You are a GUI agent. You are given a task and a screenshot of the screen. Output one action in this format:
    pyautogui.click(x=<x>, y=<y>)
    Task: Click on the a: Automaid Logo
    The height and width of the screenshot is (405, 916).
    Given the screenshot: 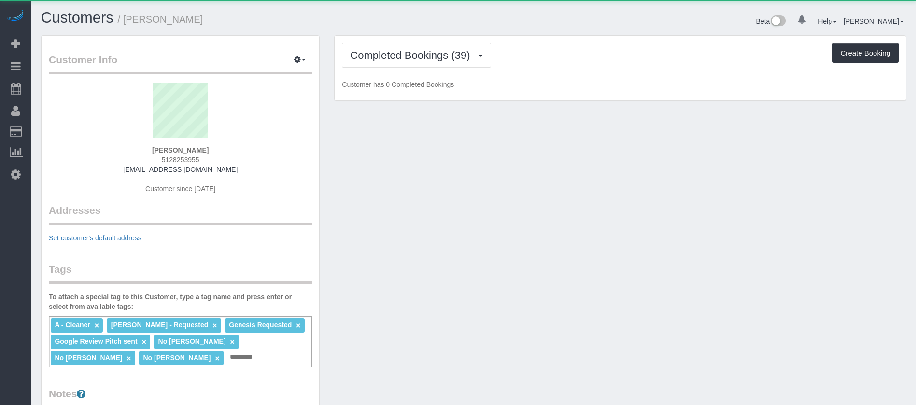 What is the action you would take?
    pyautogui.click(x=15, y=16)
    